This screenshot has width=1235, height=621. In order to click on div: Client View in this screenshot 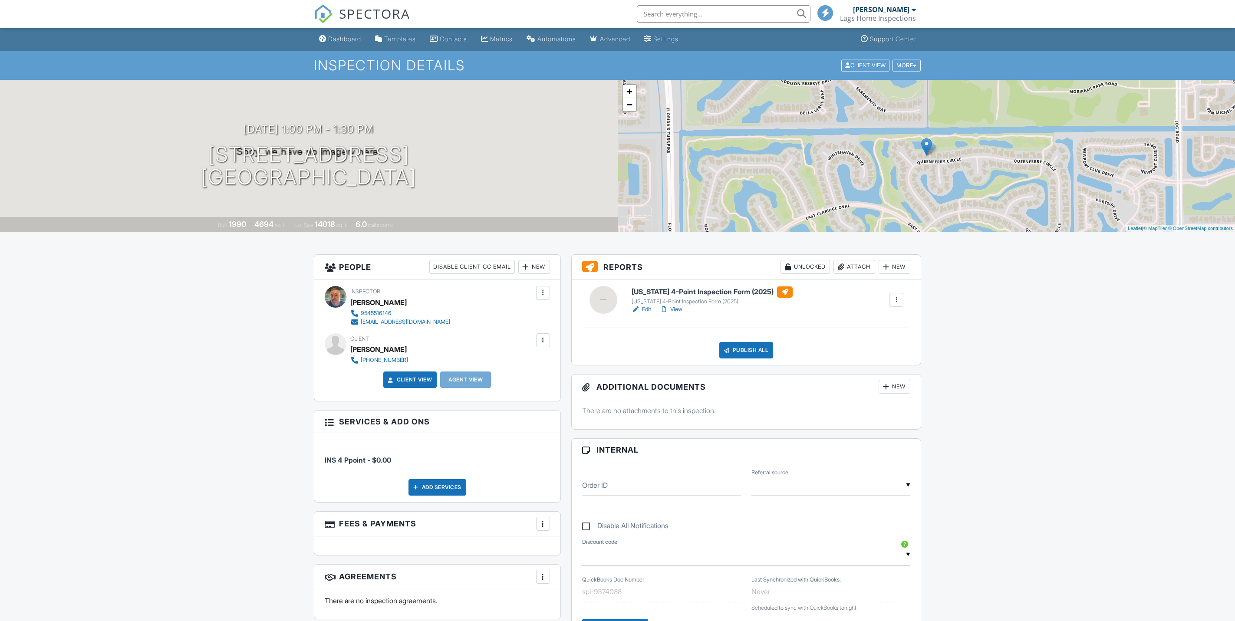, I will do `click(865, 65)`.